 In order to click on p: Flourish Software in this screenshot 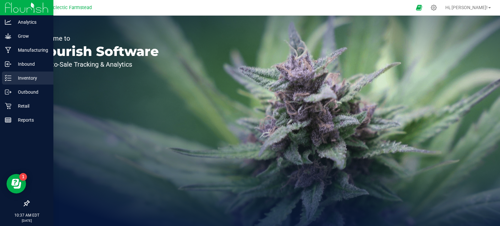, I will do `click(97, 51)`.